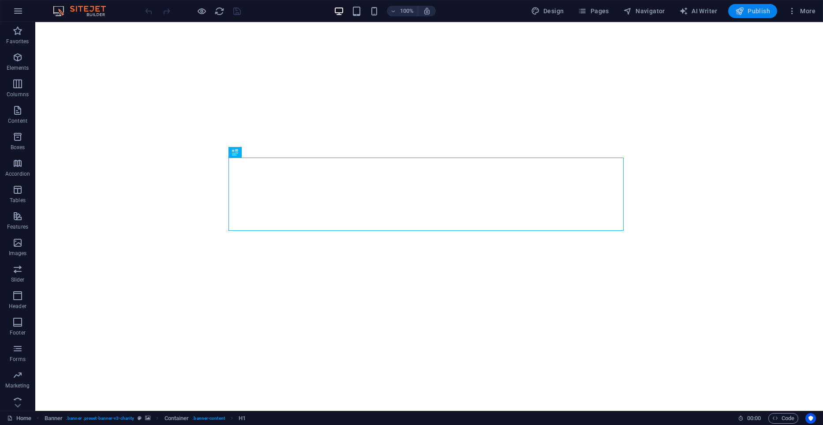 Image resolution: width=823 pixels, height=425 pixels. I want to click on span: 00 00, so click(754, 418).